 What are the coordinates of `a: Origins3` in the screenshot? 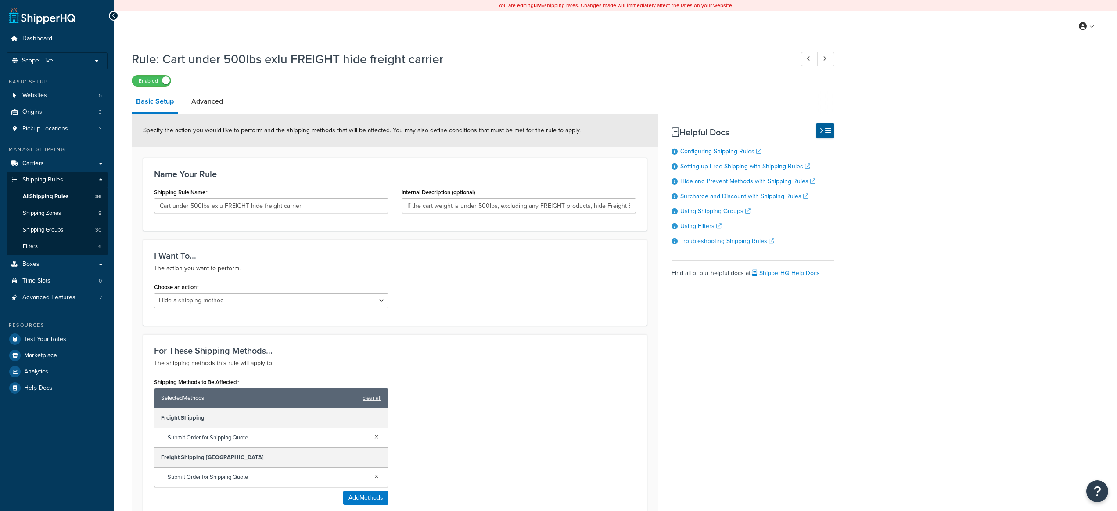 It's located at (57, 112).